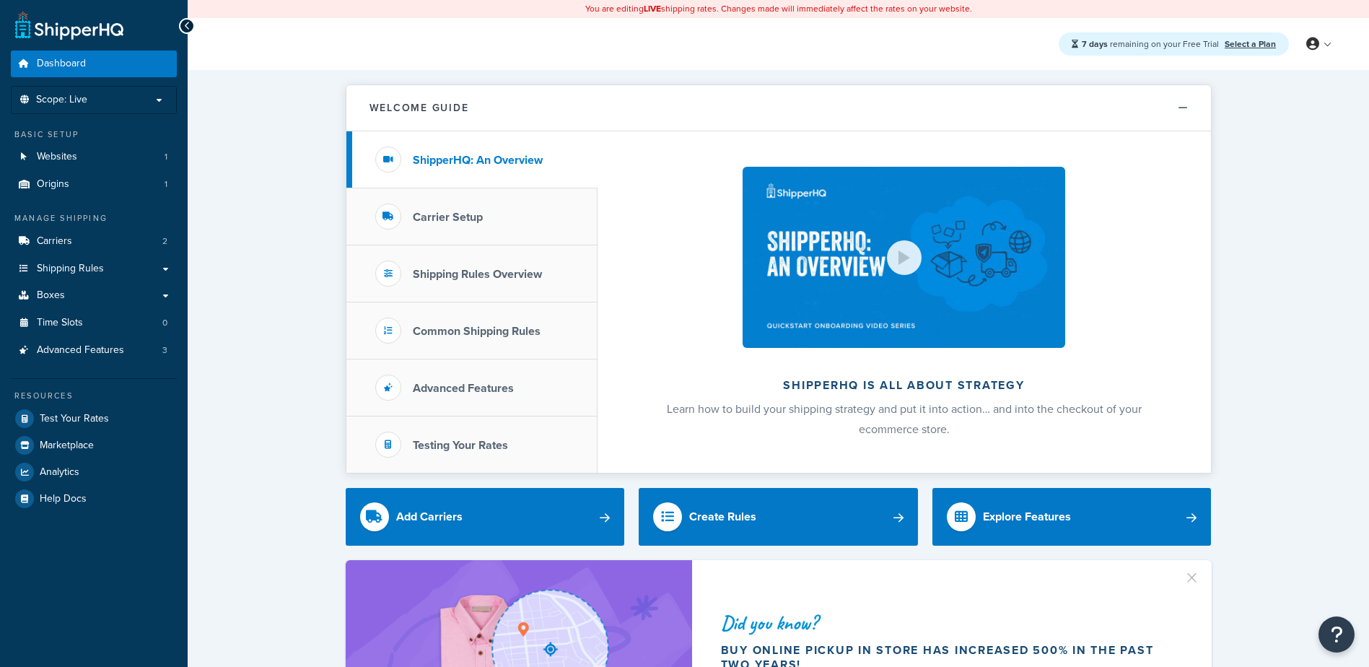  Describe the element at coordinates (485, 517) in the screenshot. I see `a: Add Carriers` at that location.